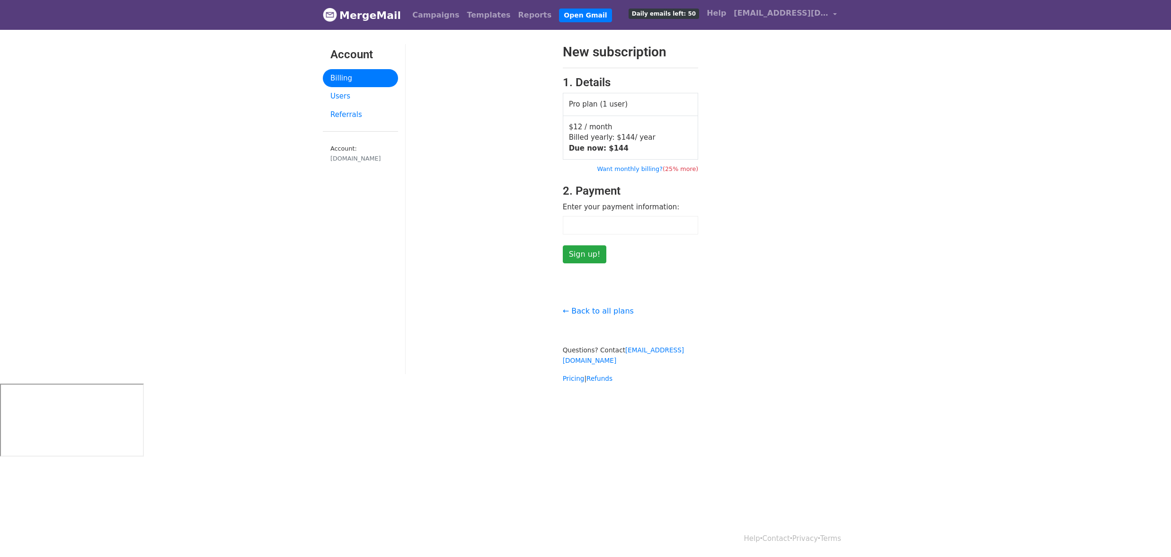 The image size is (1171, 557). Describe the element at coordinates (631, 191) in the screenshot. I see `h3: 2. Payment` at that location.